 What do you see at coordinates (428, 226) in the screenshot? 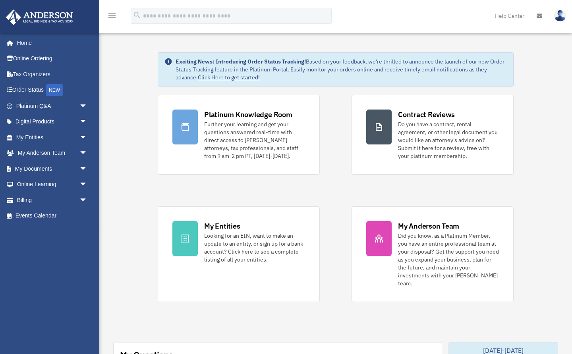
I see `div: My Anderson Team` at bounding box center [428, 226].